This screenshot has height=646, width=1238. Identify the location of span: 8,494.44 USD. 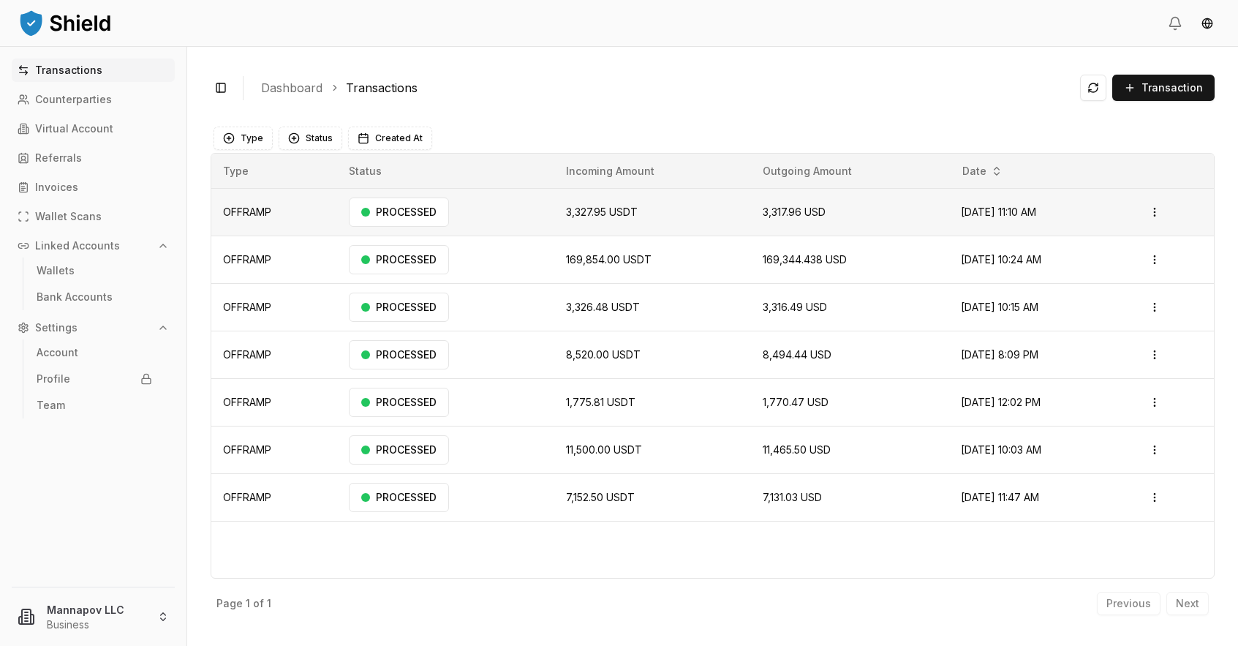
(797, 354).